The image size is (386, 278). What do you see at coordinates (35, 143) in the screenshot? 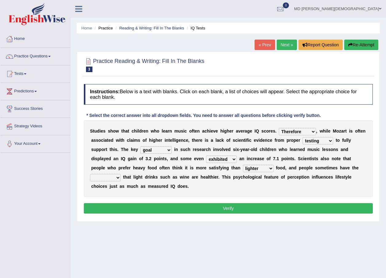
I see `a: Your Account` at bounding box center [35, 143].